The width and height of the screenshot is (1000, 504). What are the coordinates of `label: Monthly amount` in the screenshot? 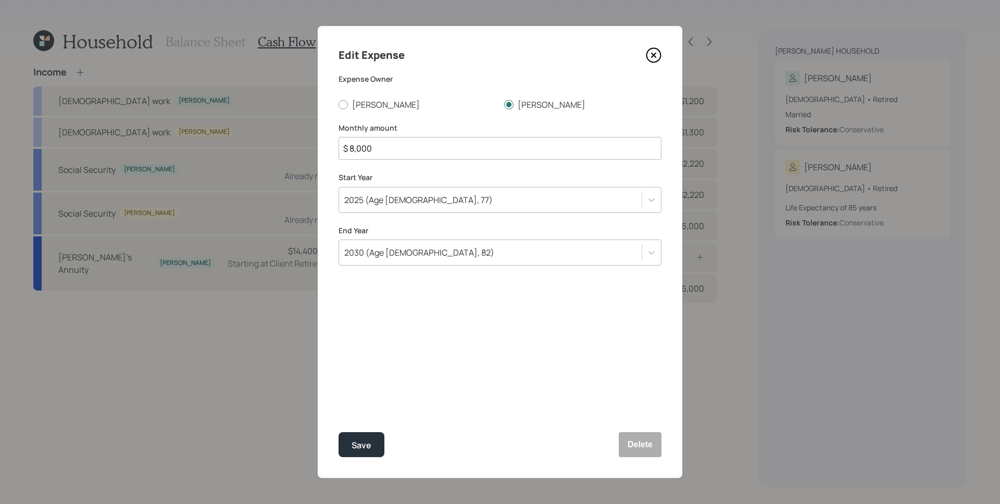 It's located at (500, 128).